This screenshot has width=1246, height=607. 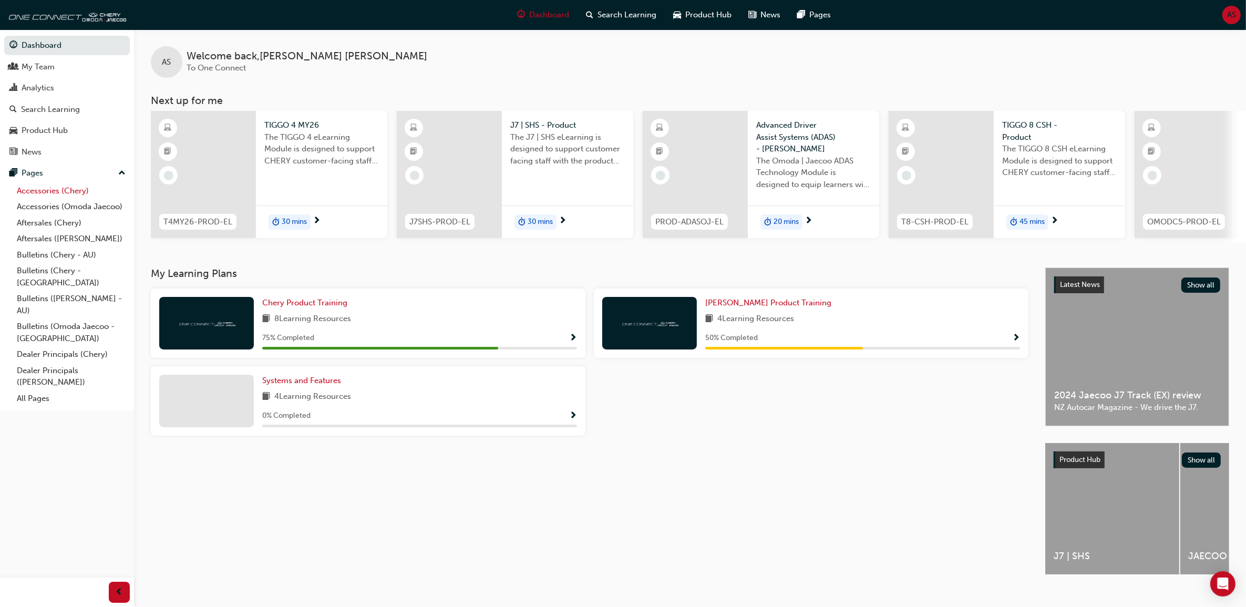 I want to click on button: DashboardMy TeamAnalyticsSearch LearningProduct HubNews, so click(x=67, y=98).